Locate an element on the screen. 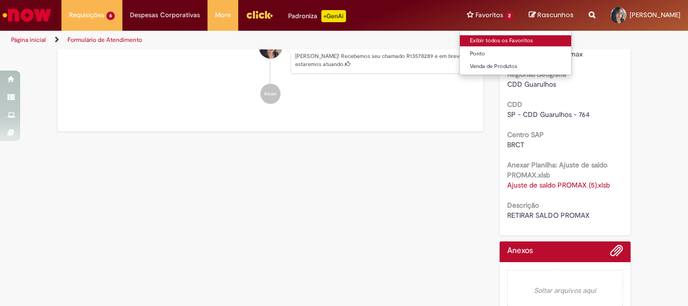 This screenshot has height=306, width=688. b: Anexar Planilha: Ajuste de saldo PROMAX.xlsb is located at coordinates (557, 170).